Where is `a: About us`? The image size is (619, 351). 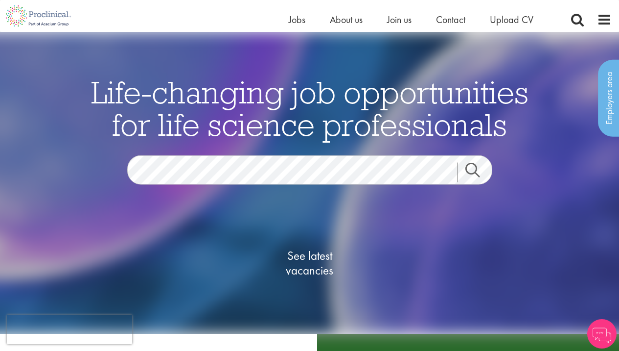 a: About us is located at coordinates (346, 20).